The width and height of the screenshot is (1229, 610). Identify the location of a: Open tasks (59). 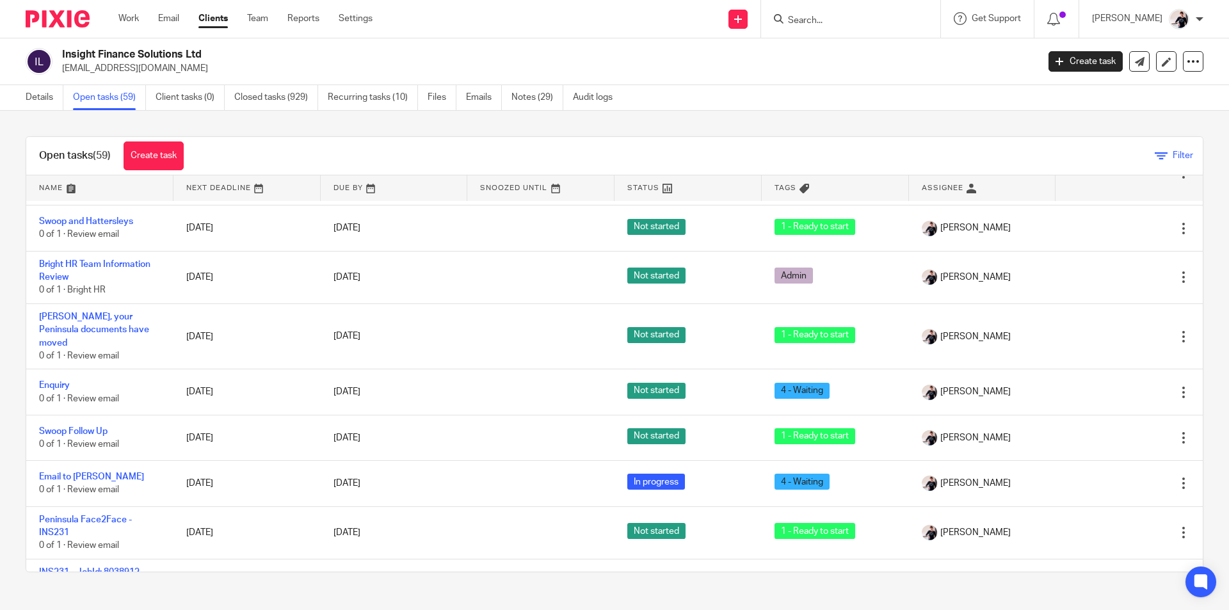
(109, 97).